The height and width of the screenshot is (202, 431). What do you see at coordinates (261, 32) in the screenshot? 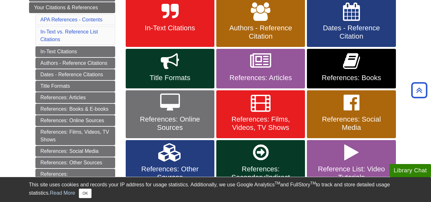
I see `span: Authors - Reference Citation` at bounding box center [261, 32].